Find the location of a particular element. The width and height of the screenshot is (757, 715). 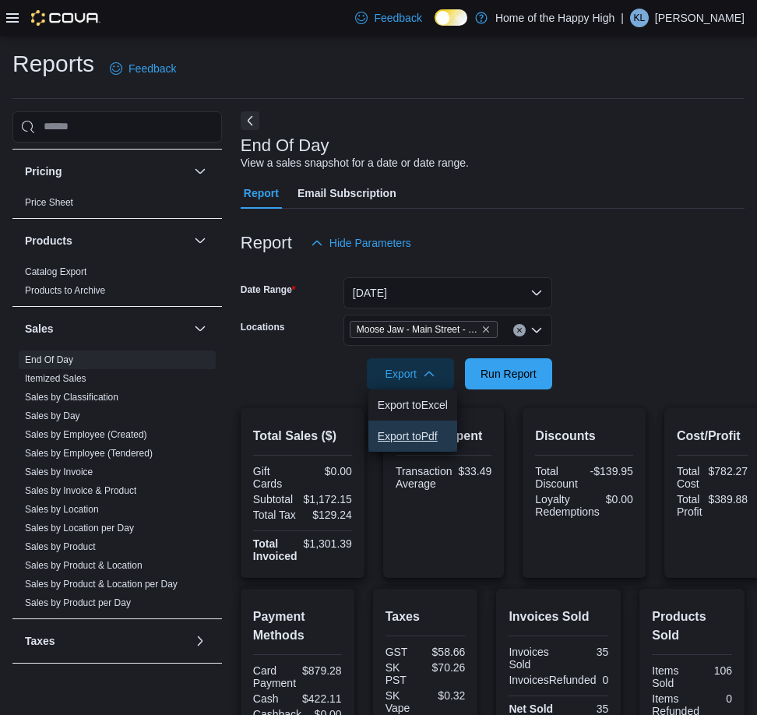

button: Sales is located at coordinates (200, 328).